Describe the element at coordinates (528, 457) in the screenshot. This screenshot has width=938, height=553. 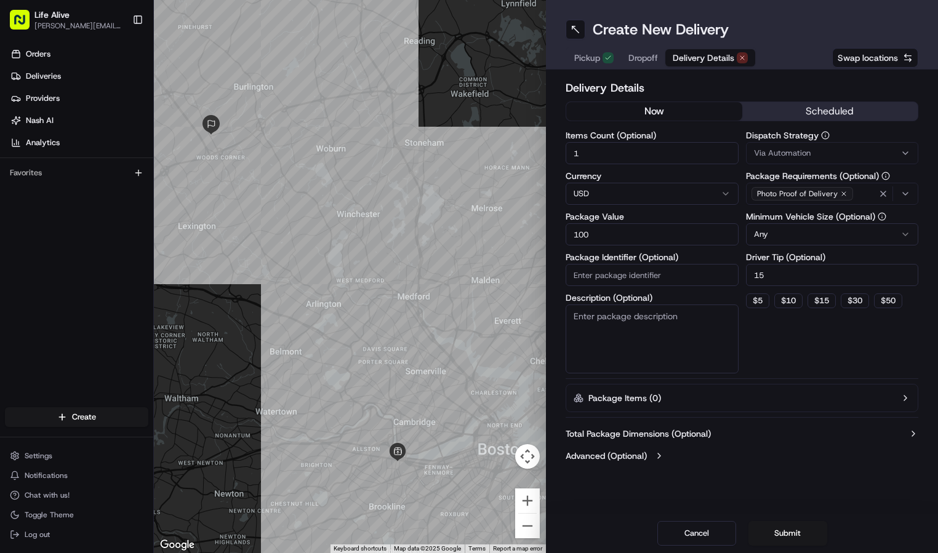
I see `button: Map camera controls` at that location.